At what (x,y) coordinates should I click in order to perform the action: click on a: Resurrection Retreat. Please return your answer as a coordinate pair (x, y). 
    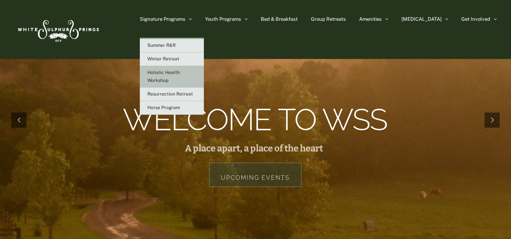
    Looking at the image, I should click on (172, 94).